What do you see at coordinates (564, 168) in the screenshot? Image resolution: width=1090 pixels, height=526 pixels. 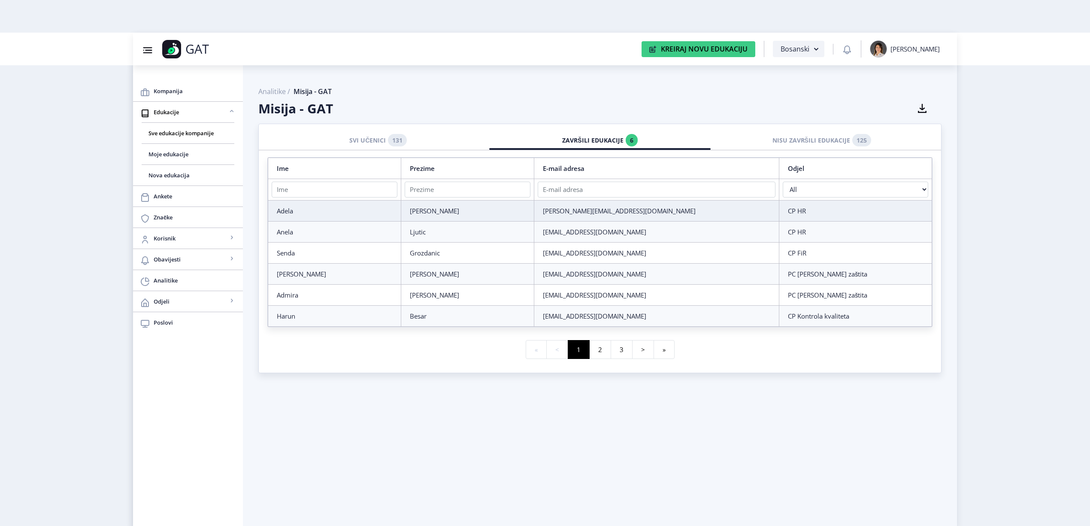 I see `a: E-mail adresa` at bounding box center [564, 168].